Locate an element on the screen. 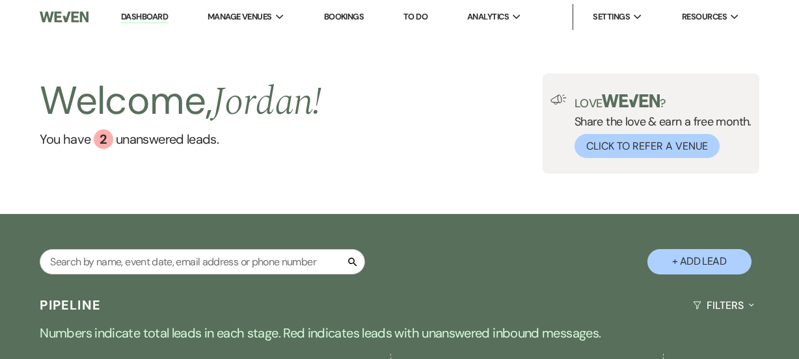  button: + Add Lead is located at coordinates (700, 262).